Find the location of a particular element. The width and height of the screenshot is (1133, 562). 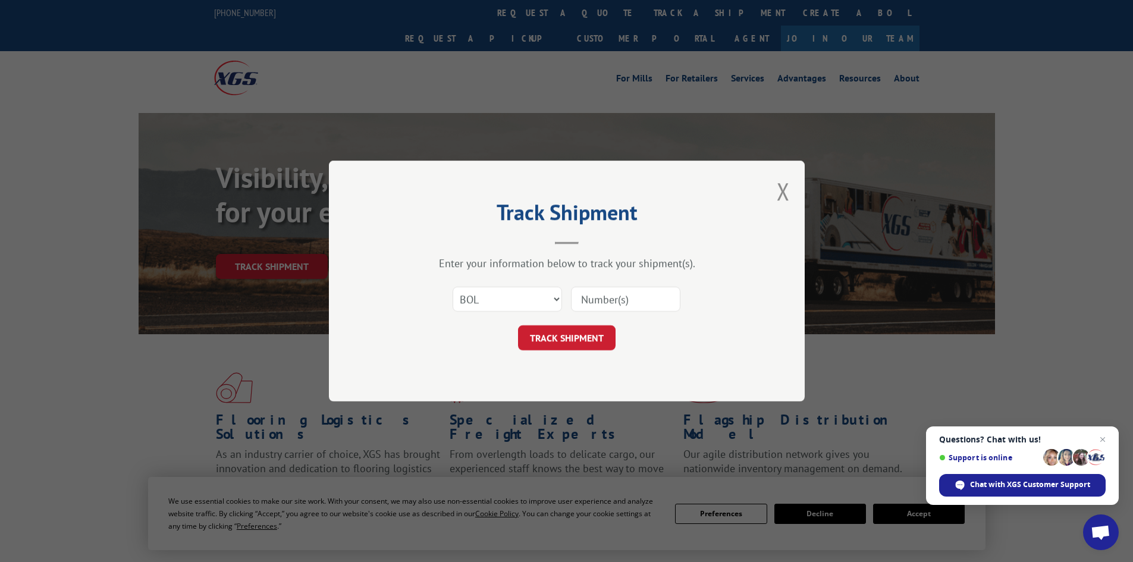

span: Close chat is located at coordinates (1103, 440).